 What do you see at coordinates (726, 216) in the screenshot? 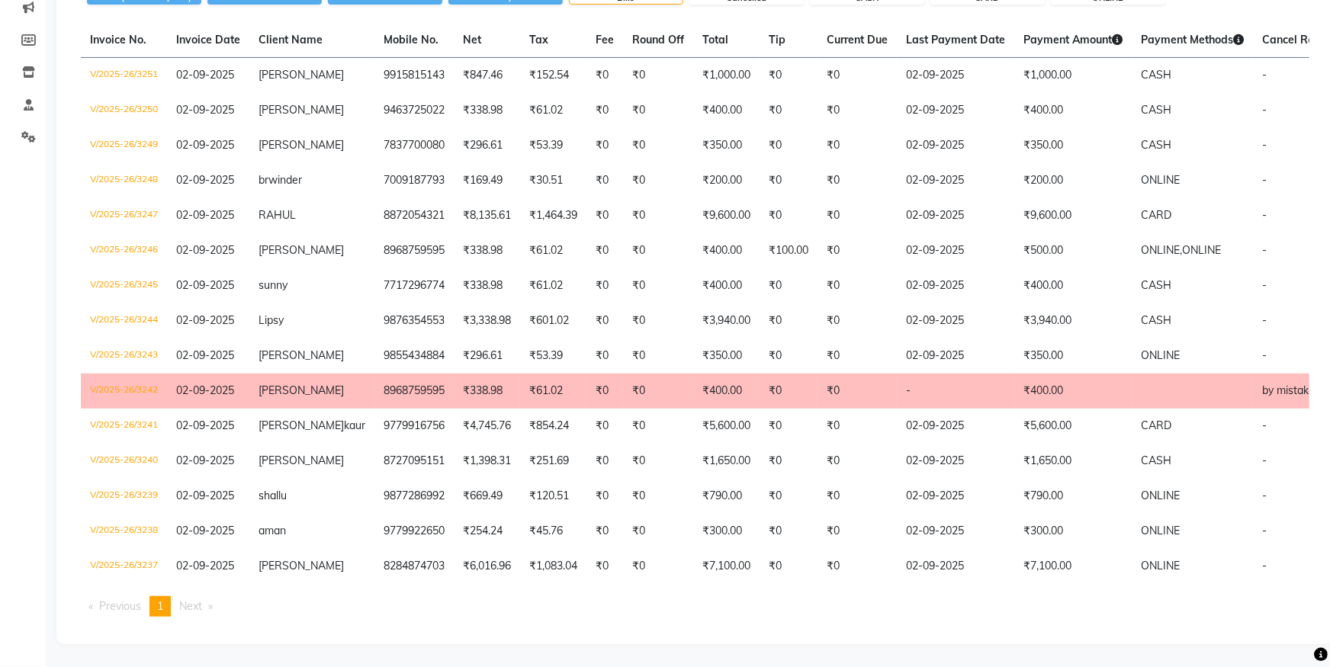
I see `td: ₹9,600.00` at bounding box center [726, 216].